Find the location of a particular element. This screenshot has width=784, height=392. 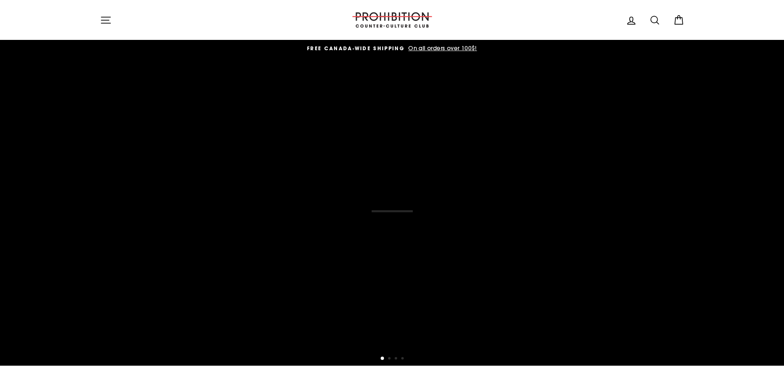

button: 4 is located at coordinates (403, 359).